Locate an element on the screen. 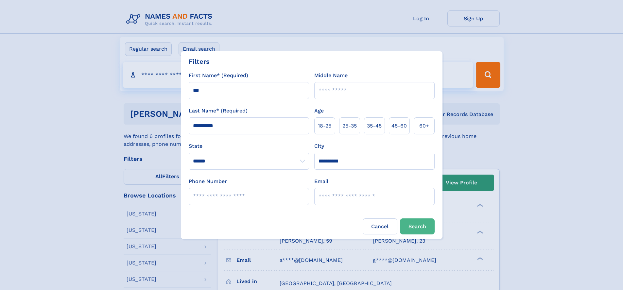  label: State is located at coordinates (249, 146).